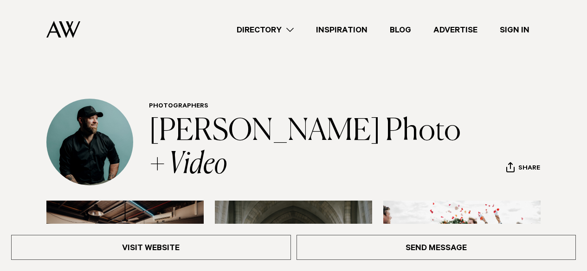 This screenshot has height=271, width=587. What do you see at coordinates (151, 248) in the screenshot?
I see `a: Visit Website` at bounding box center [151, 248].